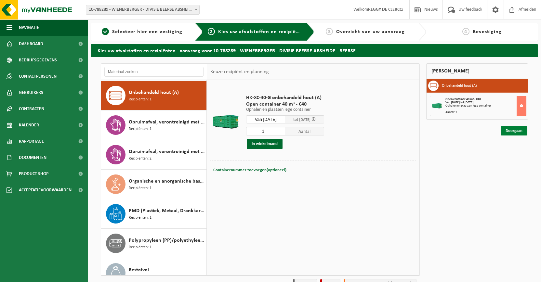 Image resolution: width=541 pixels, height=282 pixels. I want to click on span: 1, so click(105, 32).